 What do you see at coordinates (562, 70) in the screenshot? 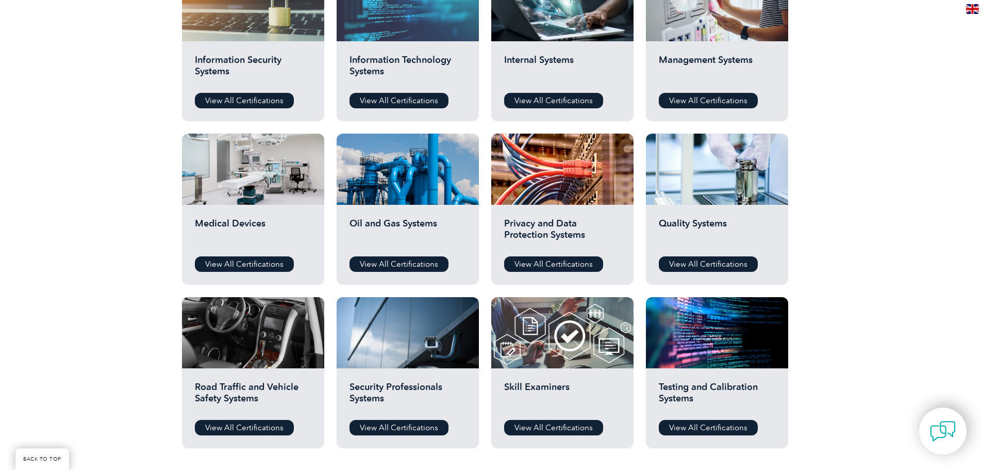
I see `h2: Internal Systems` at bounding box center [562, 70].